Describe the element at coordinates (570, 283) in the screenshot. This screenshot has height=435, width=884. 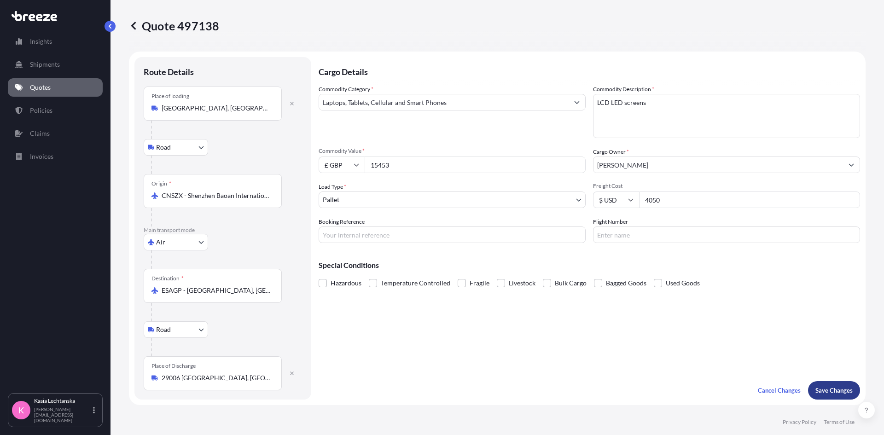
I see `span: Bulk Cargo` at that location.